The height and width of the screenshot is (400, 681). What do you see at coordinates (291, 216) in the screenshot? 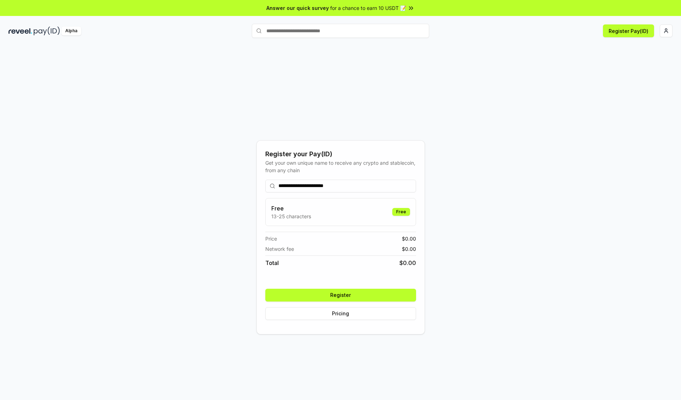
I see `p: 13-25 characters` at bounding box center [291, 216].